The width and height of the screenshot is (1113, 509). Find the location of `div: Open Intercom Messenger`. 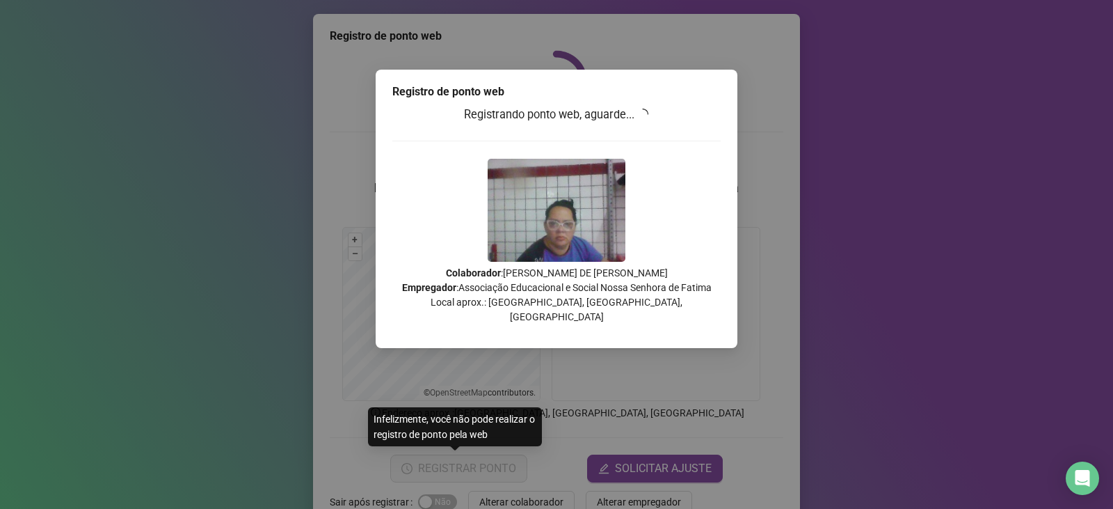

div: Open Intercom Messenger is located at coordinates (1083, 478).